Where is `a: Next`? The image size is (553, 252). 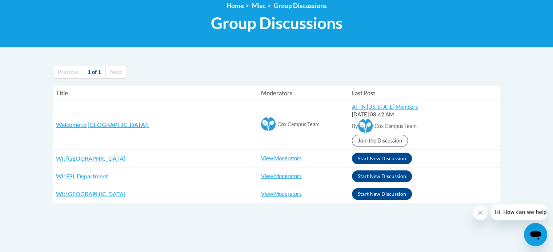 a: Next is located at coordinates (116, 72).